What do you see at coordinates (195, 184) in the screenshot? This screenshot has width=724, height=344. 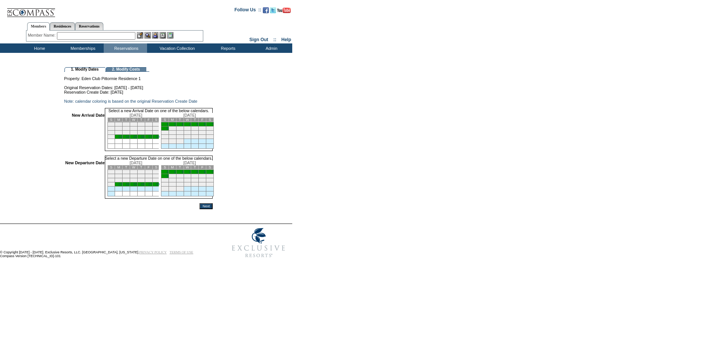 I see `td: 26` at bounding box center [195, 184].